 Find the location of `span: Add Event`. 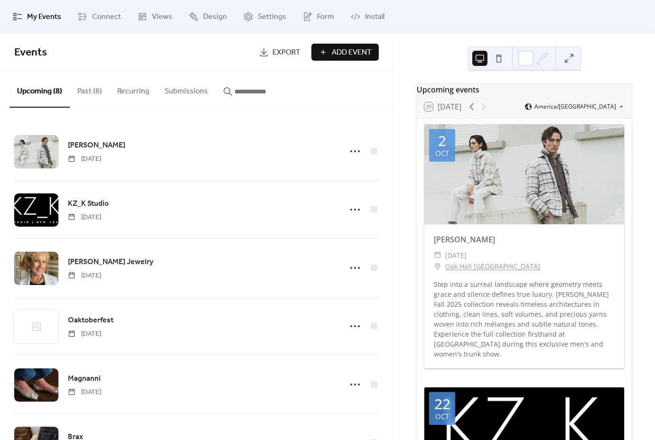

span: Add Event is located at coordinates (352, 53).